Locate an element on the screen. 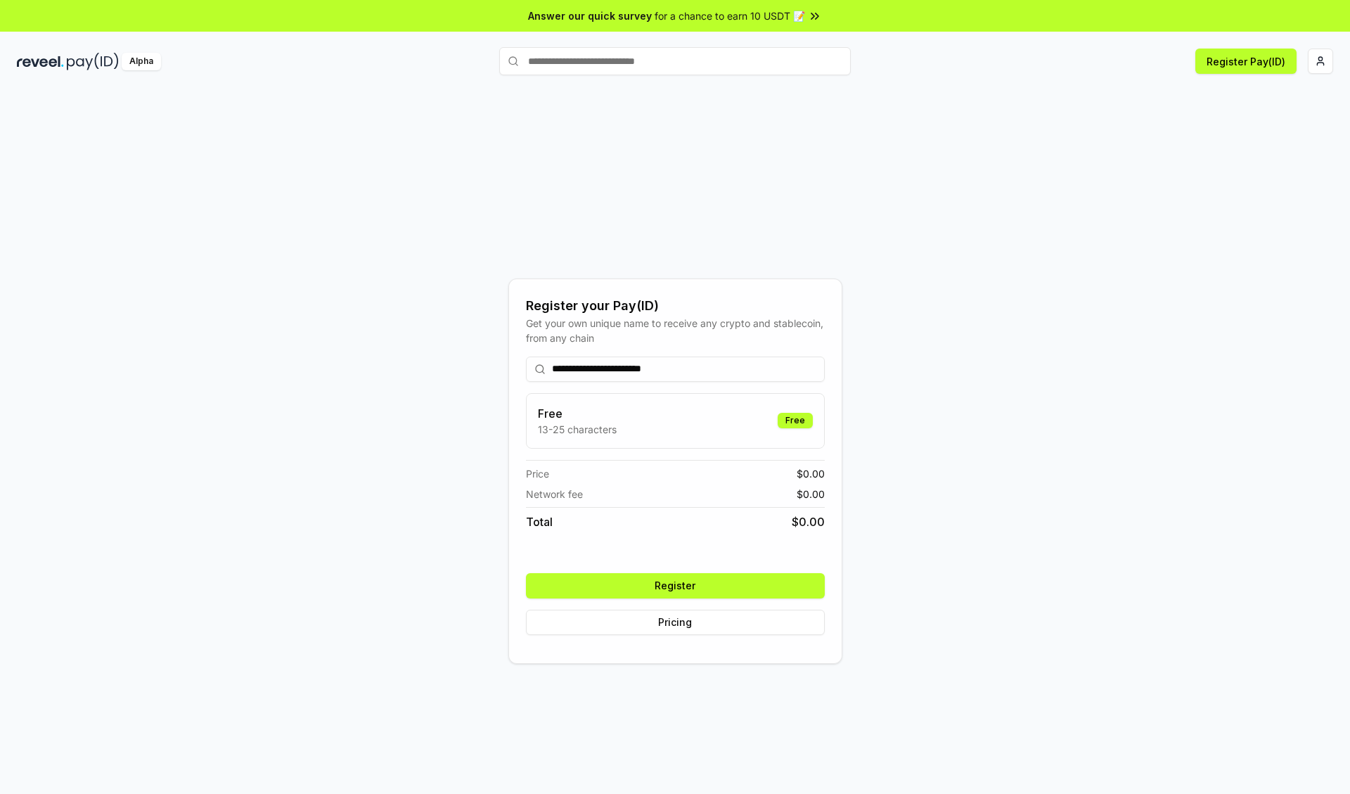 This screenshot has width=1350, height=794. button: Register is located at coordinates (675, 586).